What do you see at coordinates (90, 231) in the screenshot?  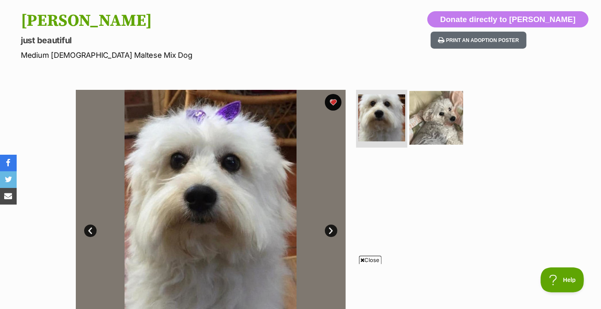 I see `a: Prev` at bounding box center [90, 231].